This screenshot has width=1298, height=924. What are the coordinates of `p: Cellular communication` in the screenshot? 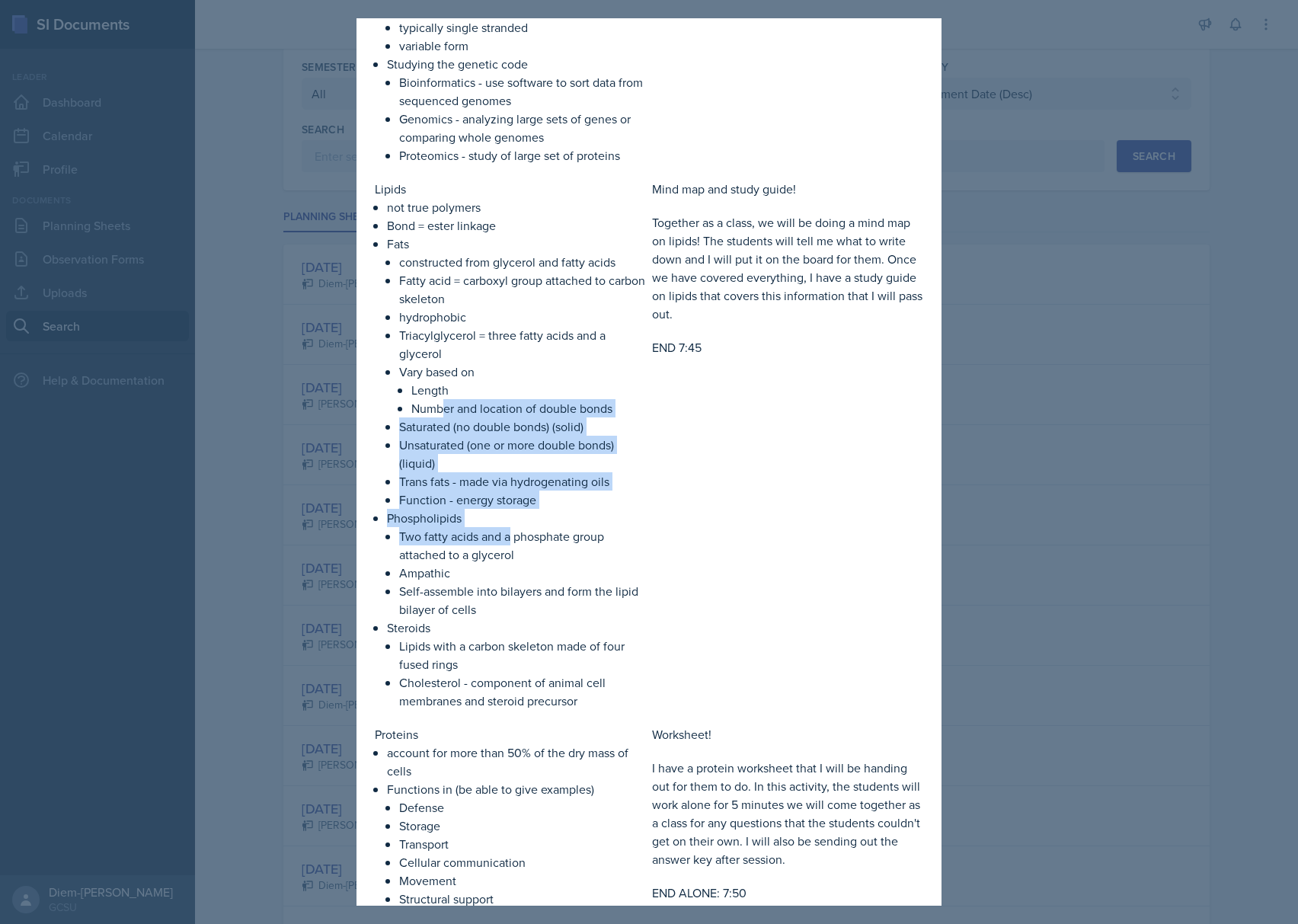 It's located at (522, 862).